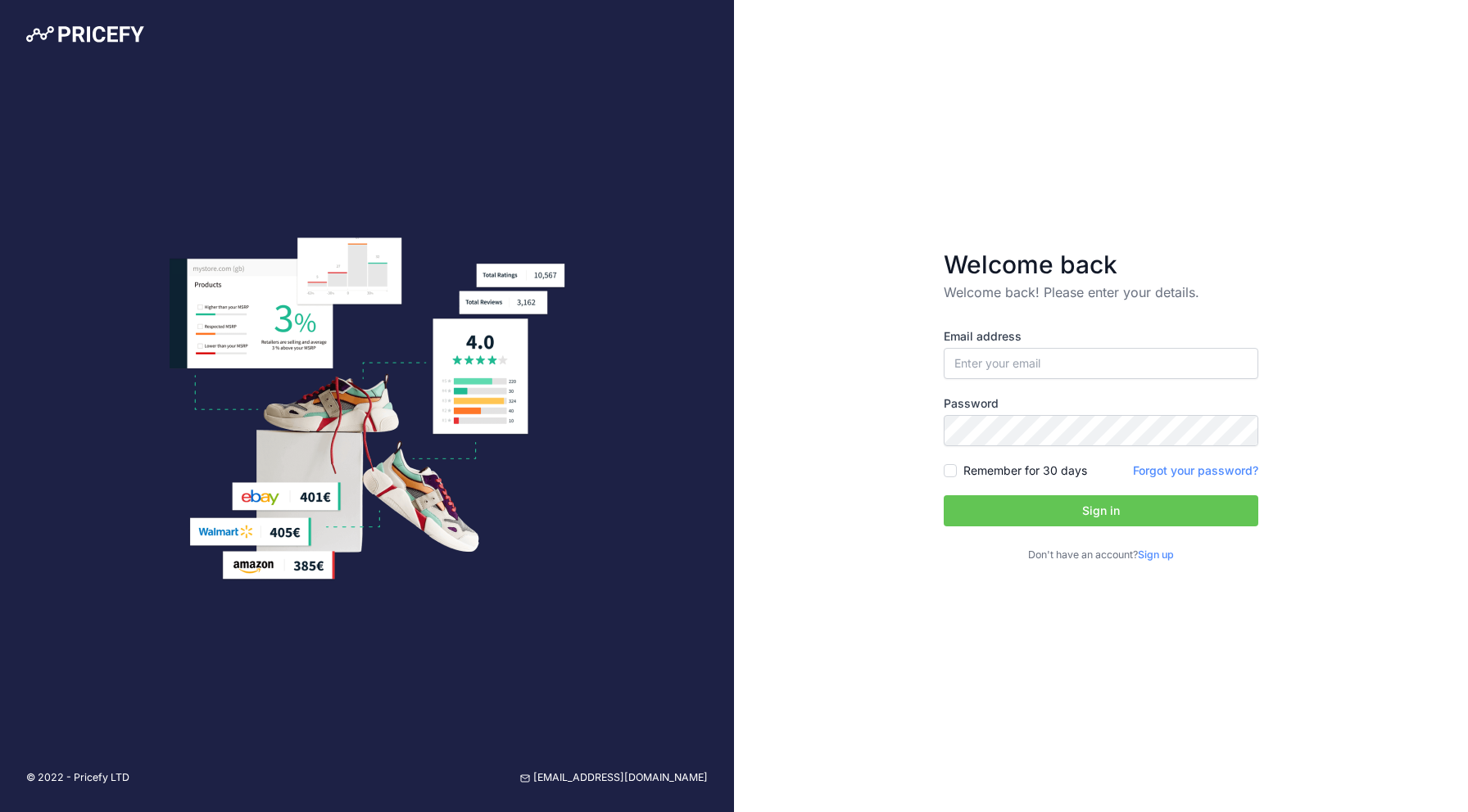  Describe the element at coordinates (1025, 471) in the screenshot. I see `label: Remember for 30 days` at that location.